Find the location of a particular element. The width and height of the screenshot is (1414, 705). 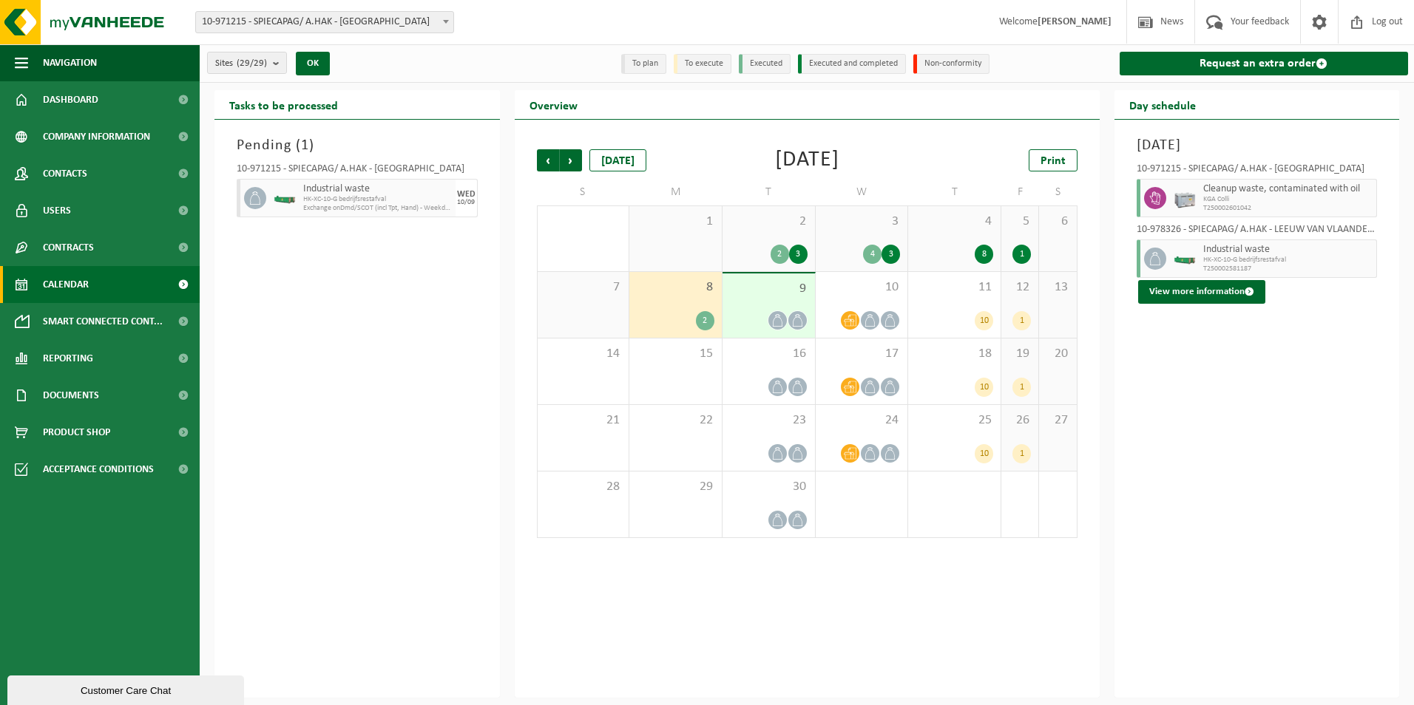

span: 9 is located at coordinates (768, 289).